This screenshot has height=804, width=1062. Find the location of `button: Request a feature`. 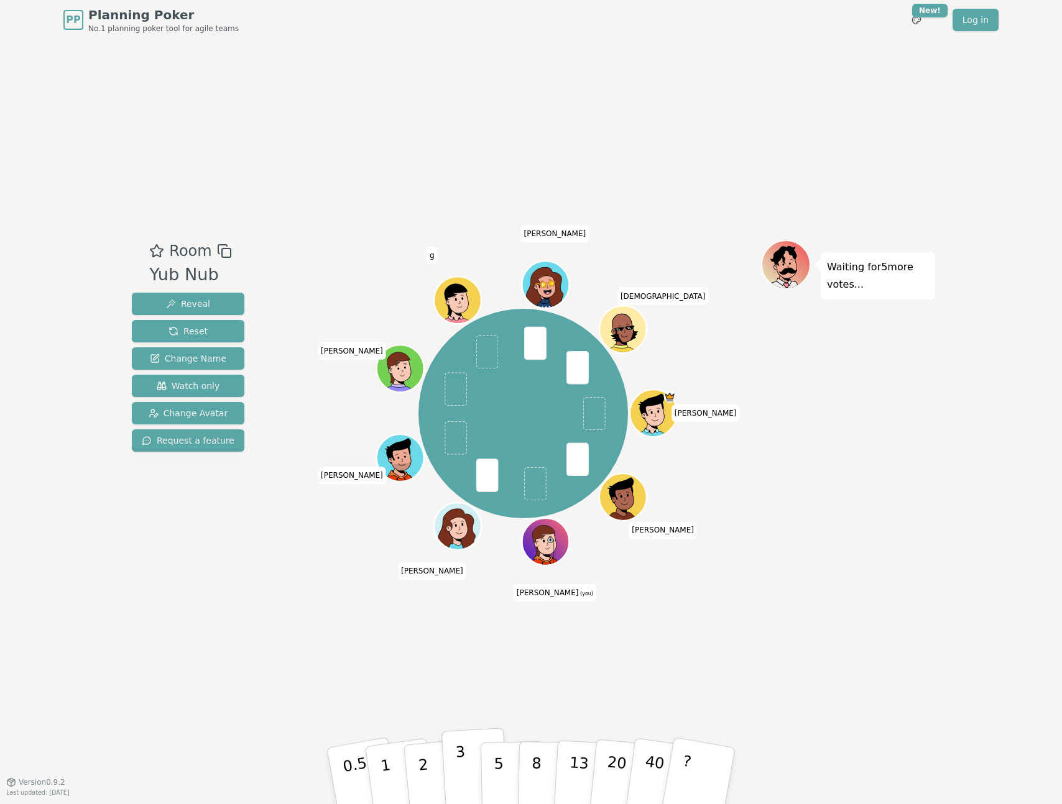

button: Request a feature is located at coordinates (188, 441).